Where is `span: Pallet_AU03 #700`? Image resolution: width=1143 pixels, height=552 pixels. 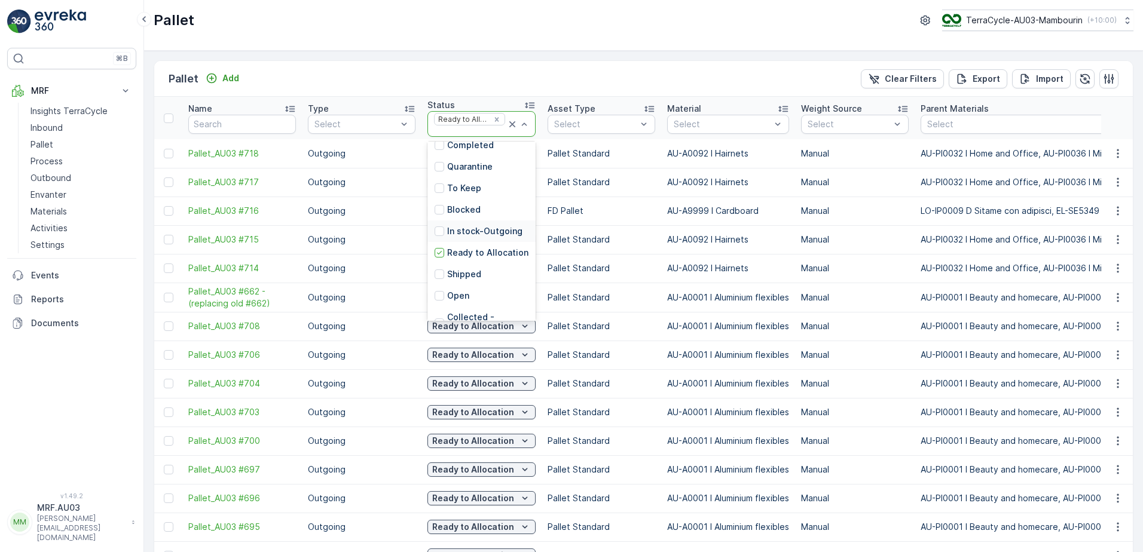 span: Pallet_AU03 #700 is located at coordinates (242, 441).